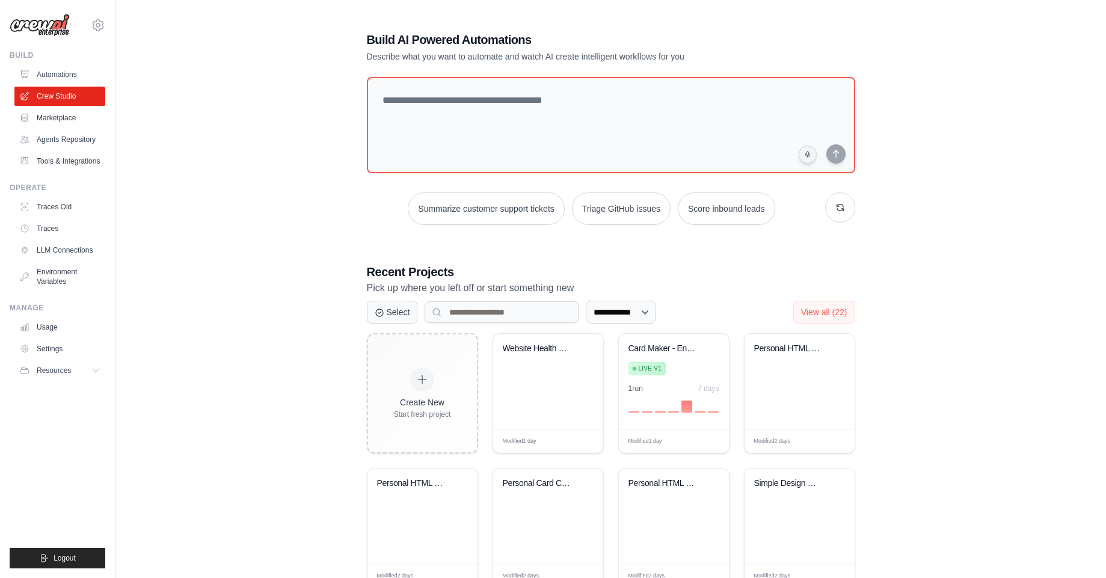 The width and height of the screenshot is (1106, 578). Describe the element at coordinates (60, 370) in the screenshot. I see `button: Resources` at that location.